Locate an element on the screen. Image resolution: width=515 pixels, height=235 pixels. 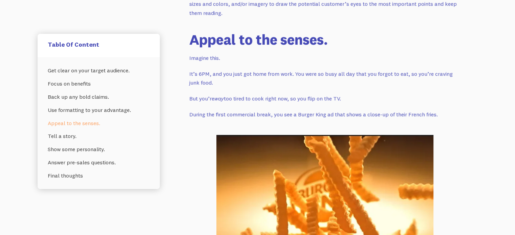
em: way is located at coordinates (219, 98).